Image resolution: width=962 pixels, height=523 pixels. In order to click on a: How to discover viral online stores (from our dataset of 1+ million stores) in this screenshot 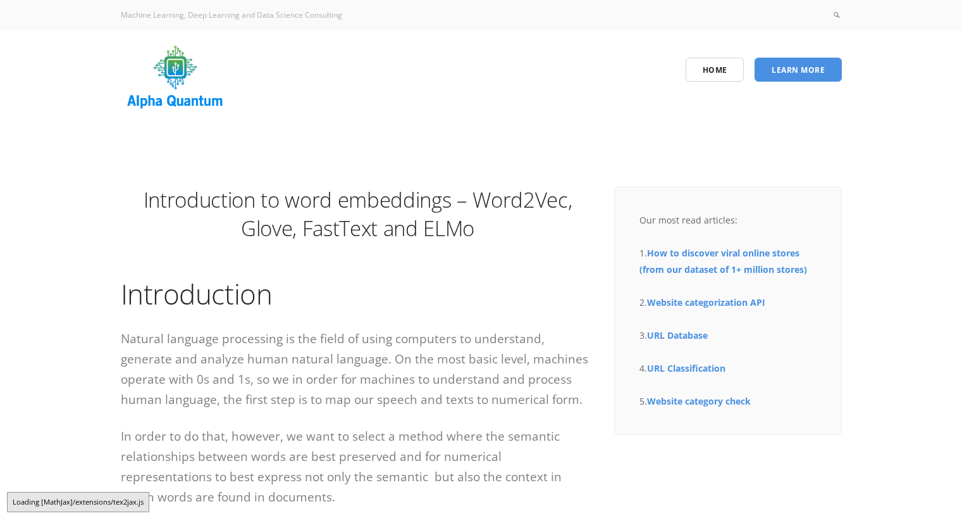, I will do `click(723, 261)`.